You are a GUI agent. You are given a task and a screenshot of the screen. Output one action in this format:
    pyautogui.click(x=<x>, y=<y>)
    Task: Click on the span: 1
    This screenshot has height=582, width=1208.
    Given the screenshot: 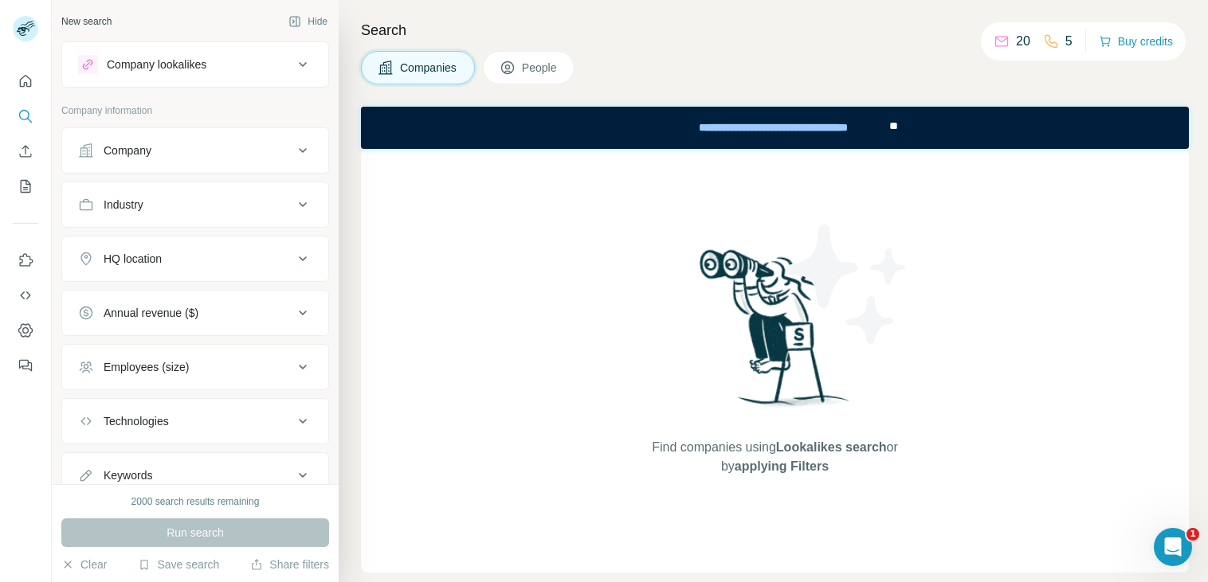 What is the action you would take?
    pyautogui.click(x=1193, y=535)
    